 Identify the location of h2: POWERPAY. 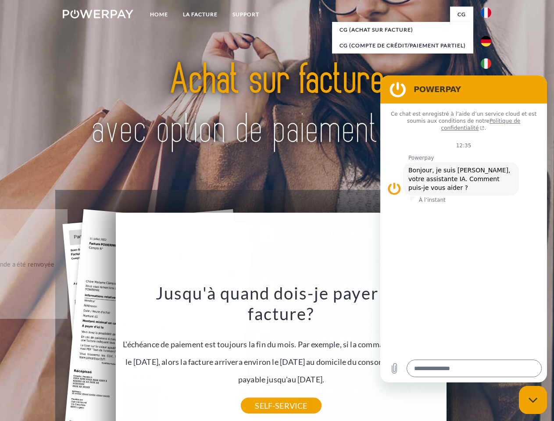
(96, 14).